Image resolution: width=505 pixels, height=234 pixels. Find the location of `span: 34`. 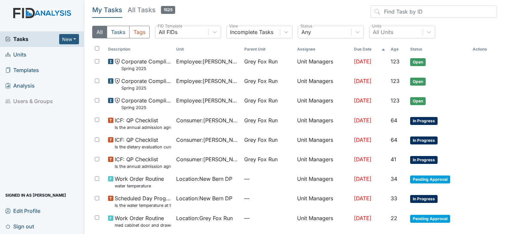

span: 34 is located at coordinates (394, 179).